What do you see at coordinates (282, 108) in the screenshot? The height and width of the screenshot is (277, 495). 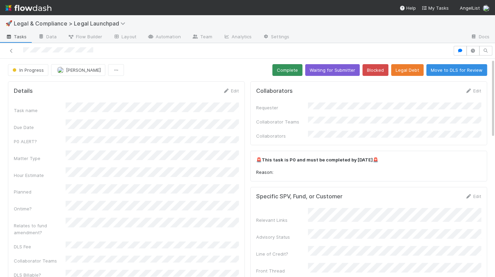 I see `div: Requester` at bounding box center [282, 108].